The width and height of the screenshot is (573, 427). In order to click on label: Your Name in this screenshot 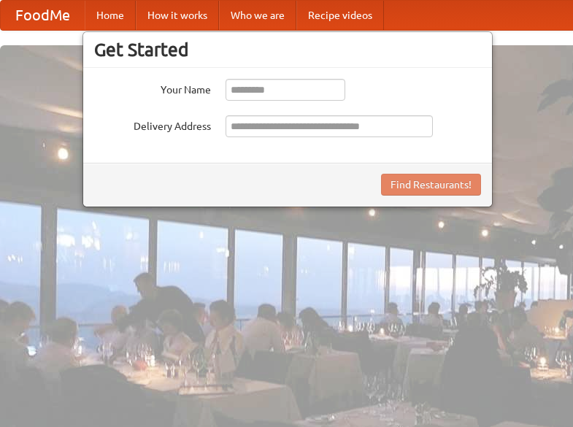, I will do `click(153, 88)`.